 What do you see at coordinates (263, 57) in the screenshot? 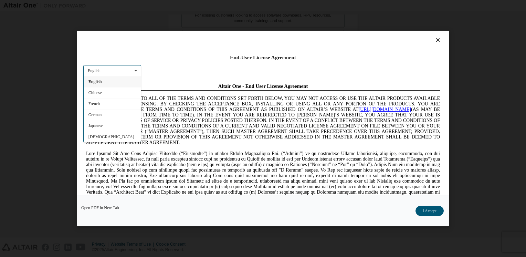
I see `div: End-User License Agreement` at bounding box center [263, 57].